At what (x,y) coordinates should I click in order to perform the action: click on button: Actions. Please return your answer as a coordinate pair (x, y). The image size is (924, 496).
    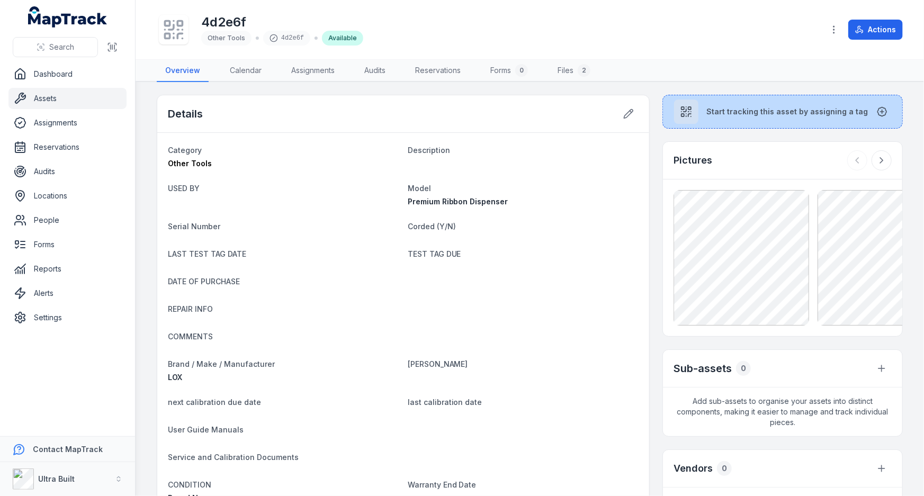
    Looking at the image, I should click on (875, 30).